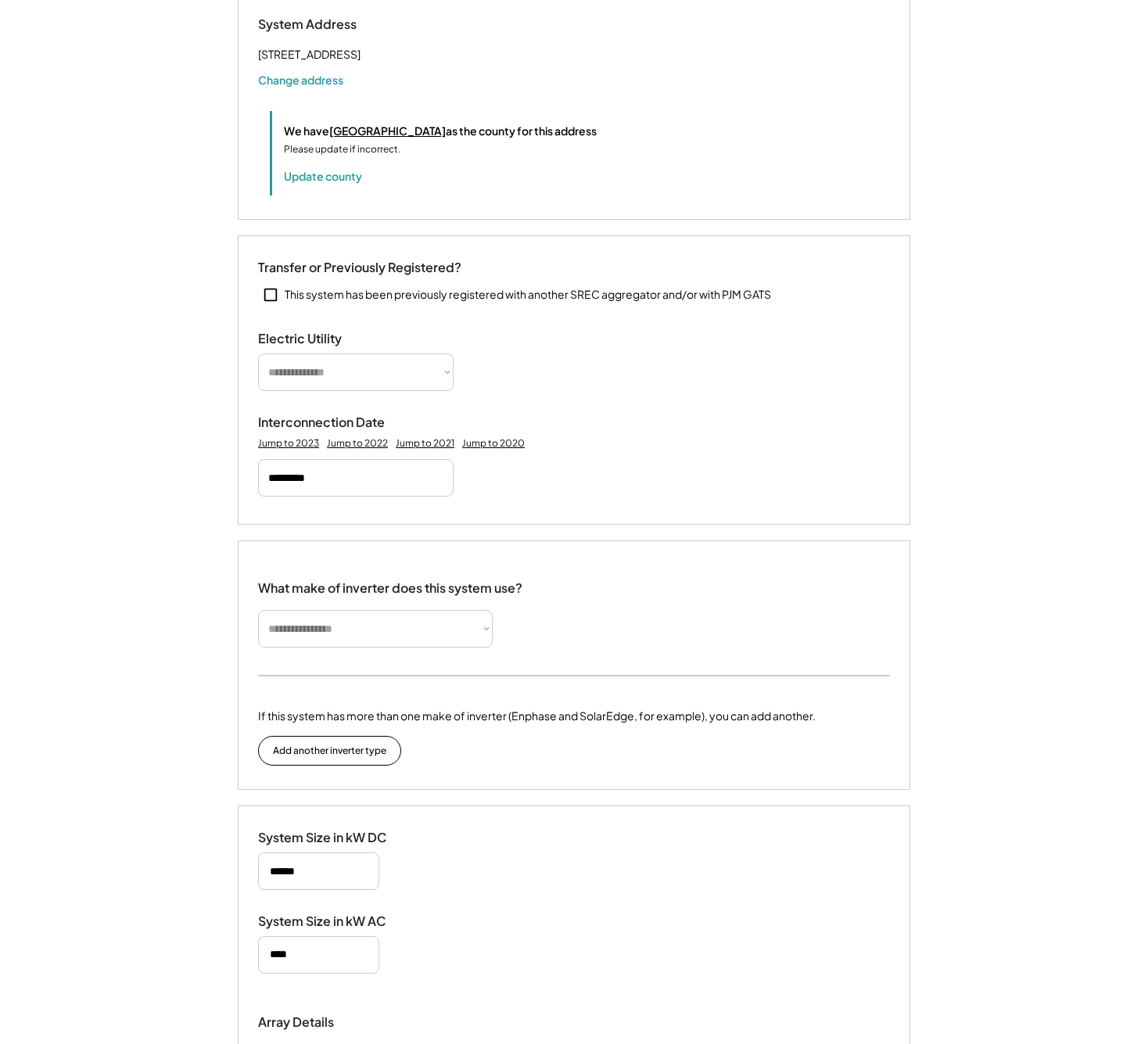 This screenshot has width=1148, height=1044. Describe the element at coordinates (336, 837) in the screenshot. I see `div: System Size in kW DC` at that location.